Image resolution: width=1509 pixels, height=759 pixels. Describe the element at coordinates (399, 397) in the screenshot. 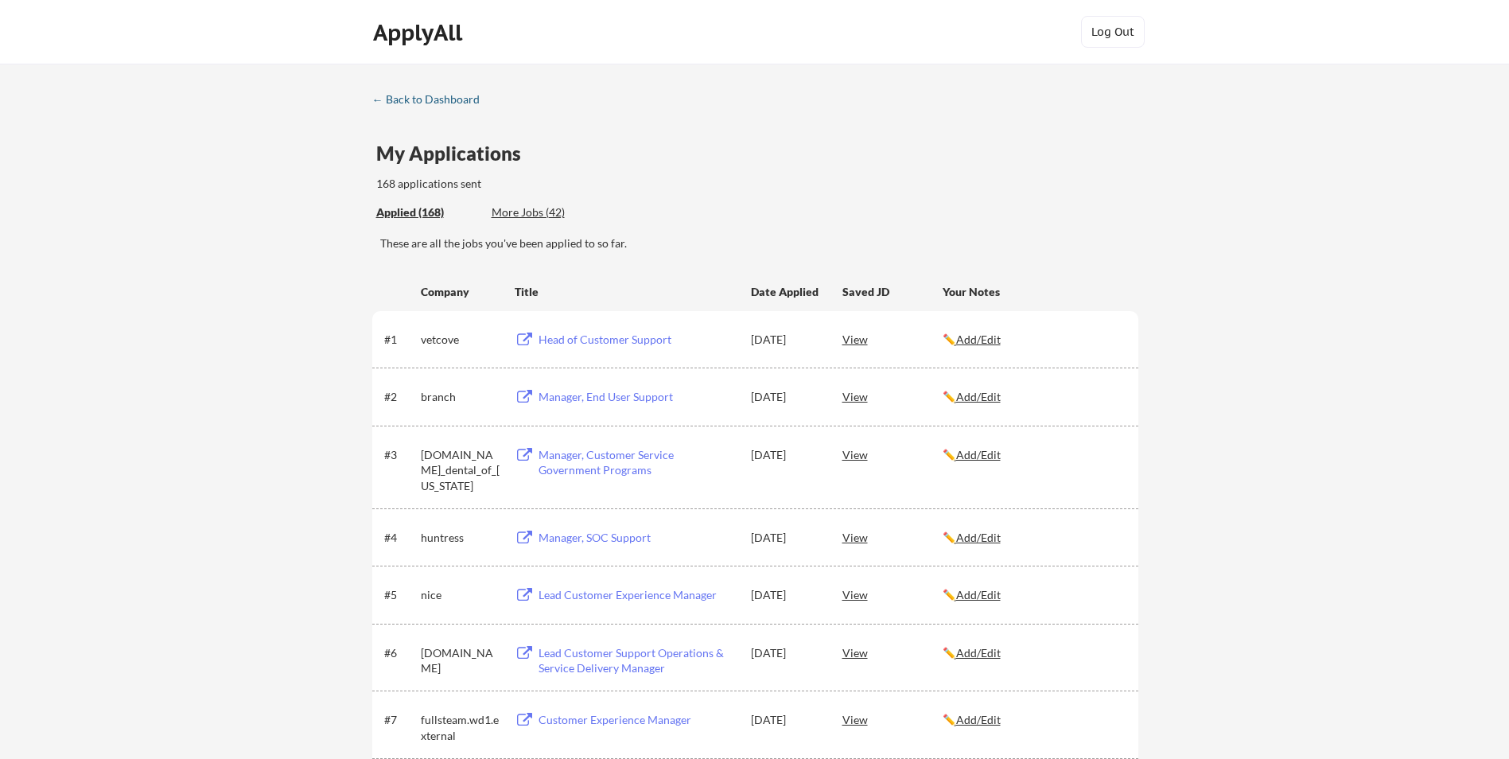

I see `div: #2` at that location.